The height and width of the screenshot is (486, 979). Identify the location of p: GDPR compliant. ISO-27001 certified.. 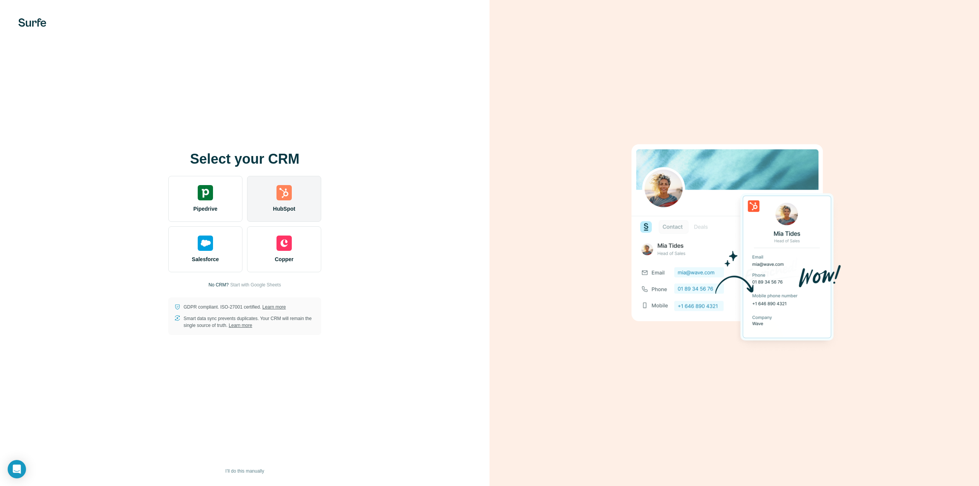
(234, 307).